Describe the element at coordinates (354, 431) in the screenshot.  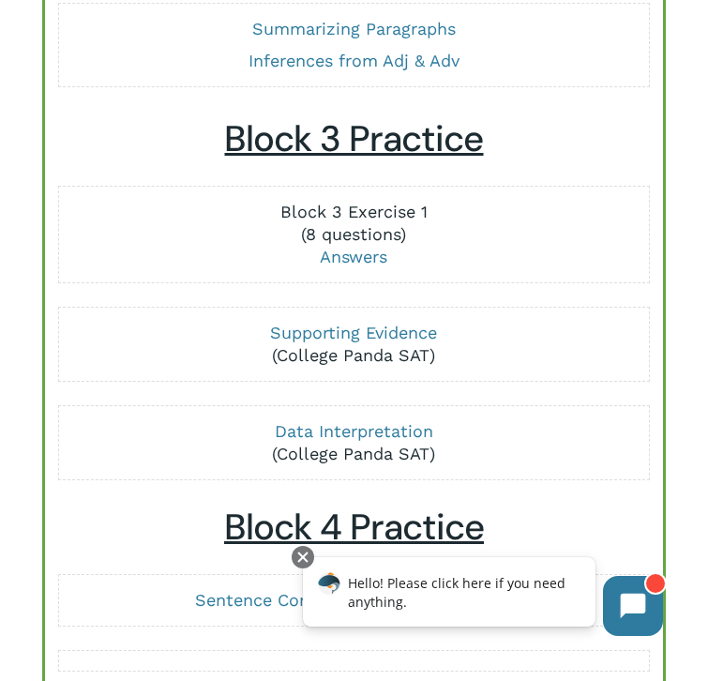
I see `a: Data Interpretation` at that location.